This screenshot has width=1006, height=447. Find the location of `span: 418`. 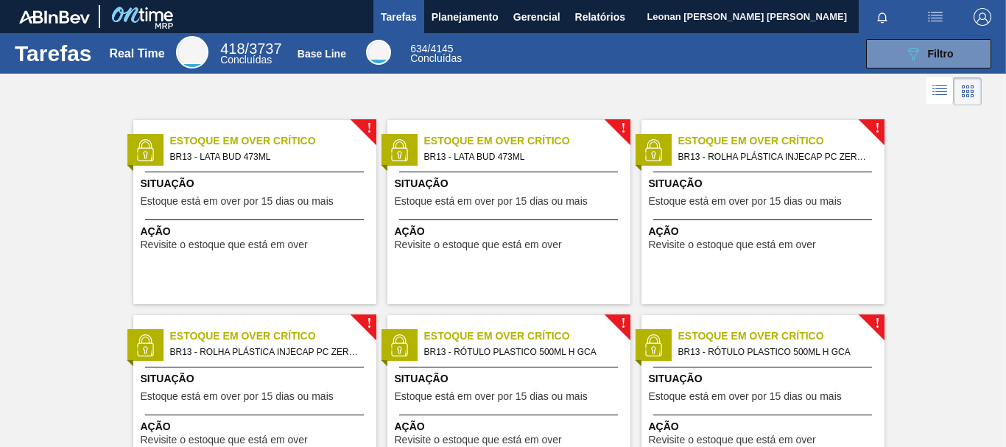

span: 418 is located at coordinates (232, 49).